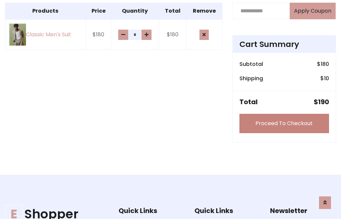  Describe the element at coordinates (135, 11) in the screenshot. I see `th: Quantity` at that location.